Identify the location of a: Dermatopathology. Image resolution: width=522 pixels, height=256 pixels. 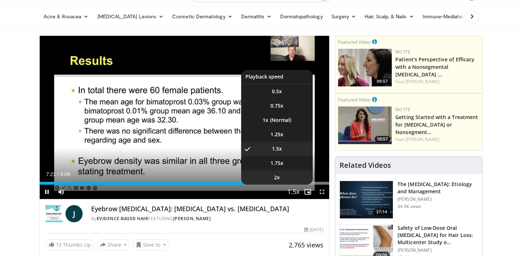
(301, 16).